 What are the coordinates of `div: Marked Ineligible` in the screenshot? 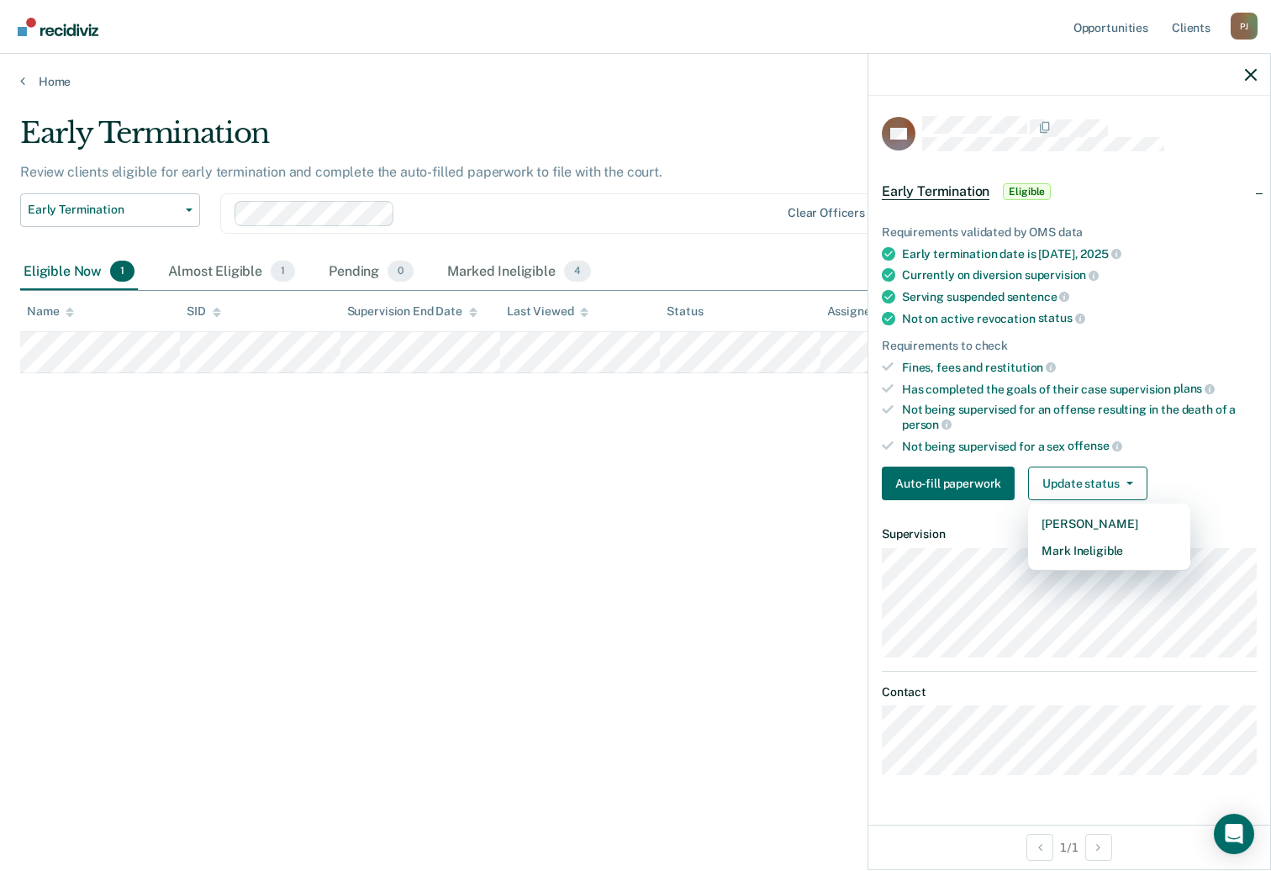 It's located at (519, 272).